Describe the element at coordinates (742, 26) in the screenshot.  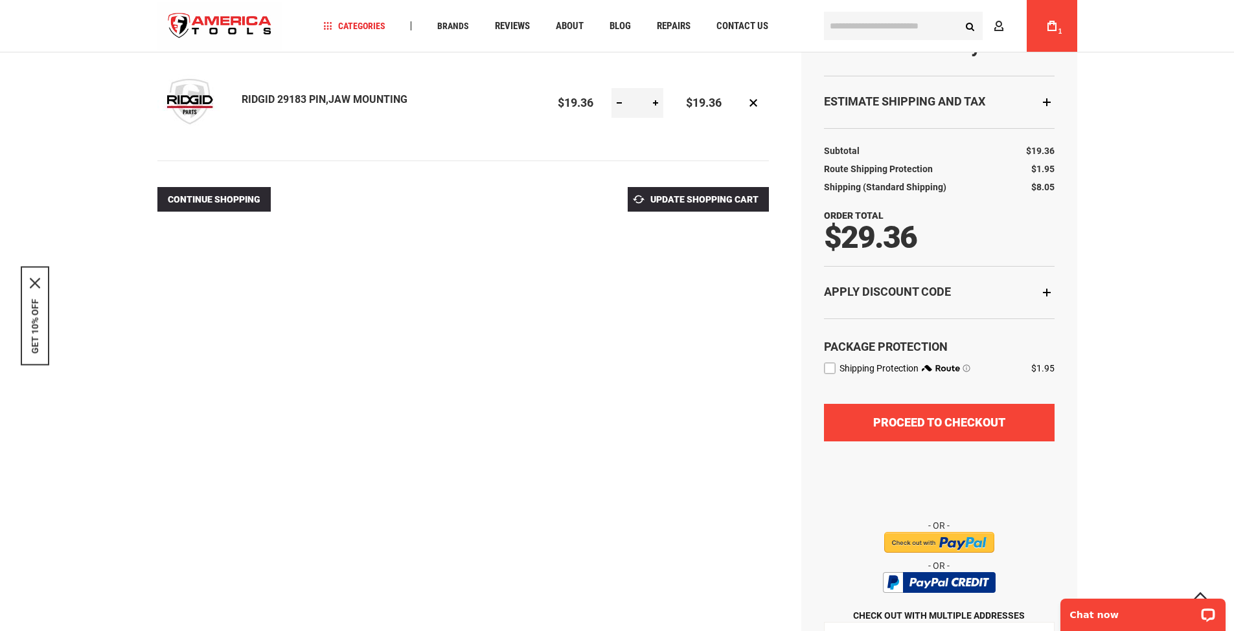
I see `span: Contact Us` at that location.